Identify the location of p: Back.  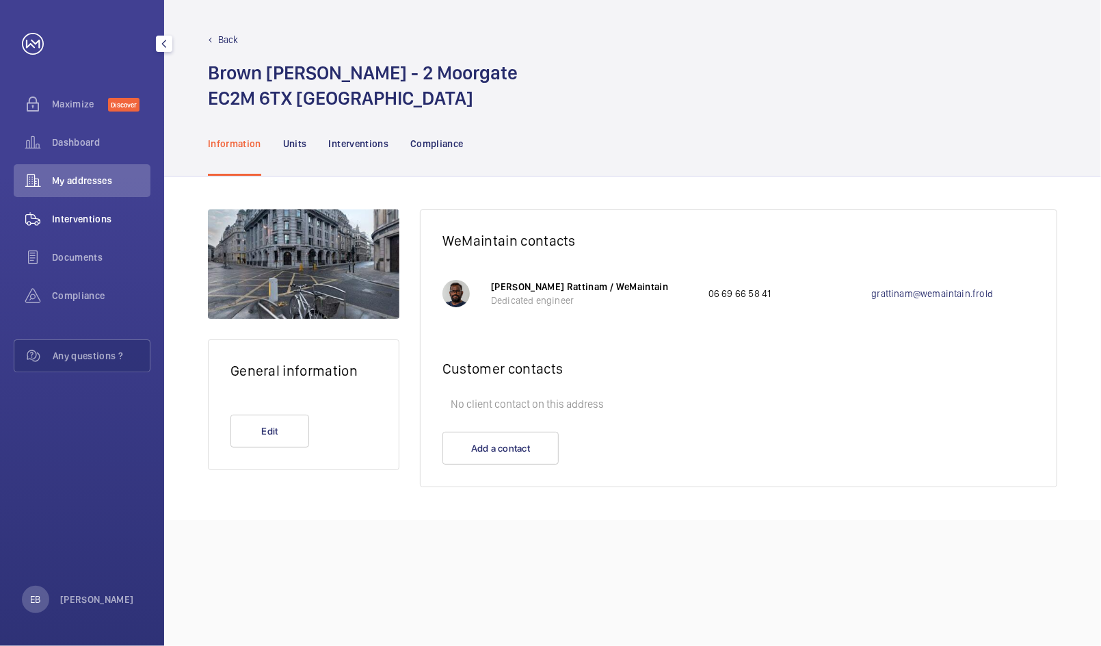
(228, 40).